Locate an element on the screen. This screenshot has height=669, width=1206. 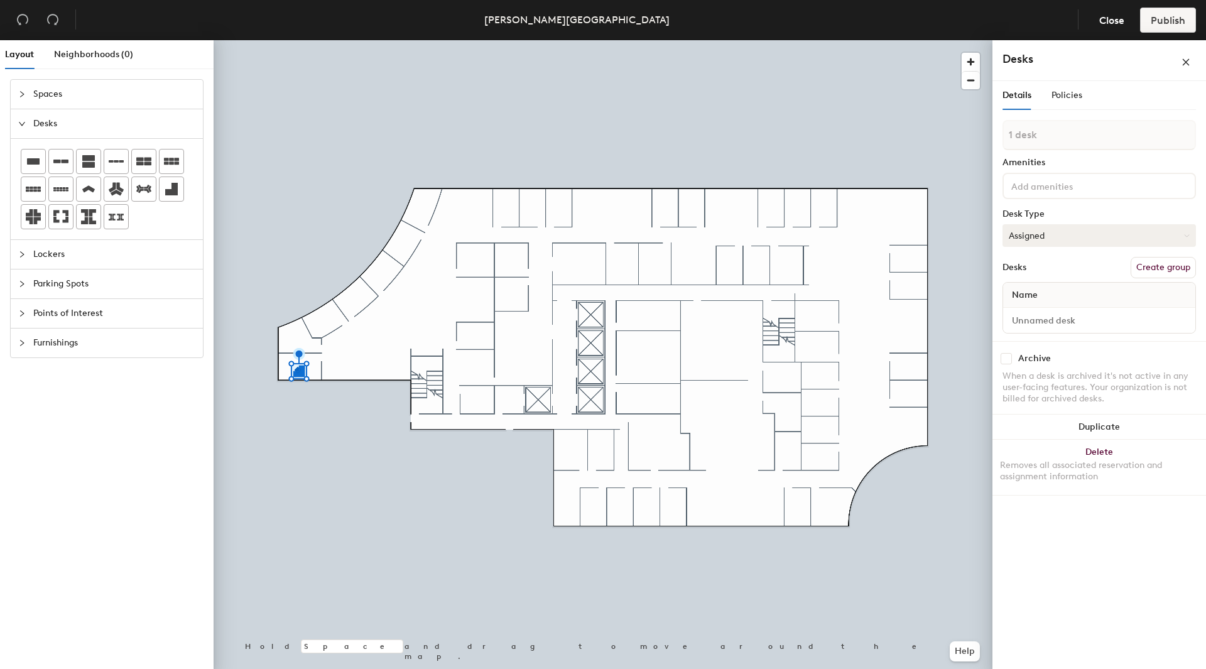
div: Desks is located at coordinates (1014, 268).